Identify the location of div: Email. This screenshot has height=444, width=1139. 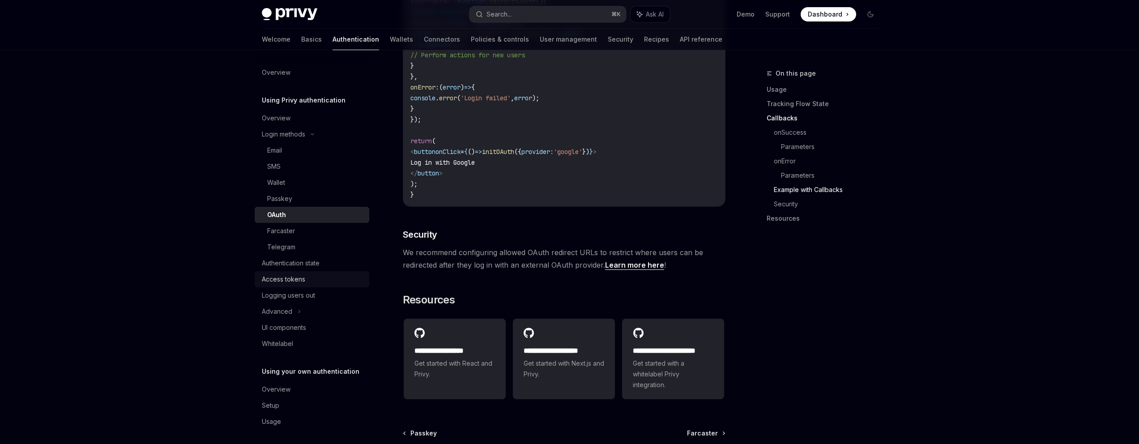
(274, 150).